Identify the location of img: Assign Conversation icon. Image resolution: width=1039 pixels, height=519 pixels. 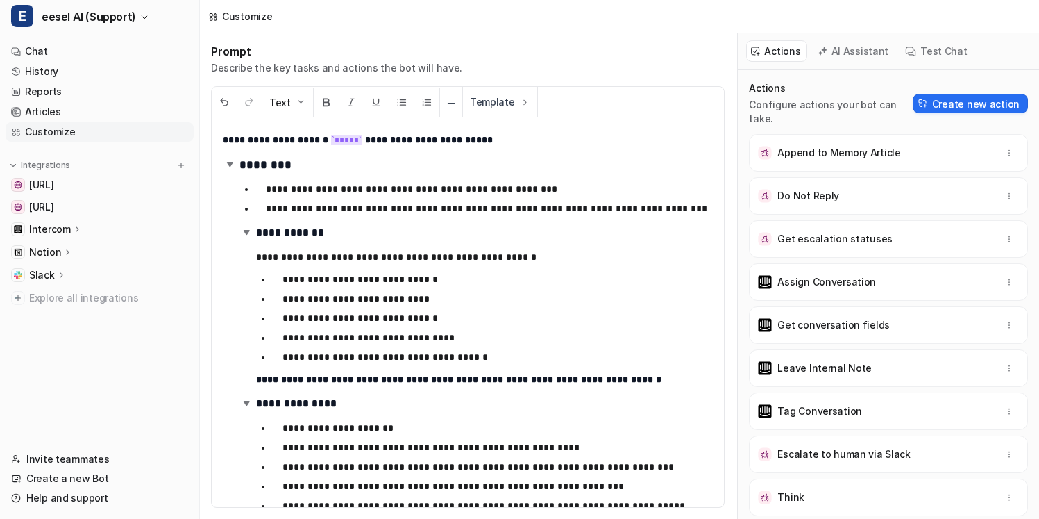
(765, 282).